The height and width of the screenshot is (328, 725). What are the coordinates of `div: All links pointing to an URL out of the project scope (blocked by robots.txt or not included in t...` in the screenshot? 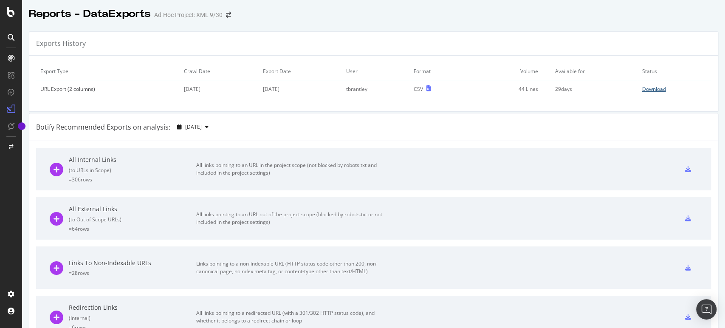 It's located at (292, 218).